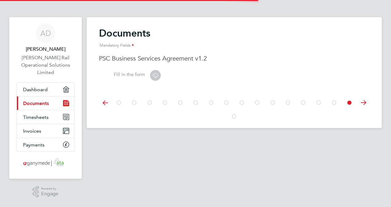 The height and width of the screenshot is (207, 391). I want to click on a: Timesheets, so click(46, 117).